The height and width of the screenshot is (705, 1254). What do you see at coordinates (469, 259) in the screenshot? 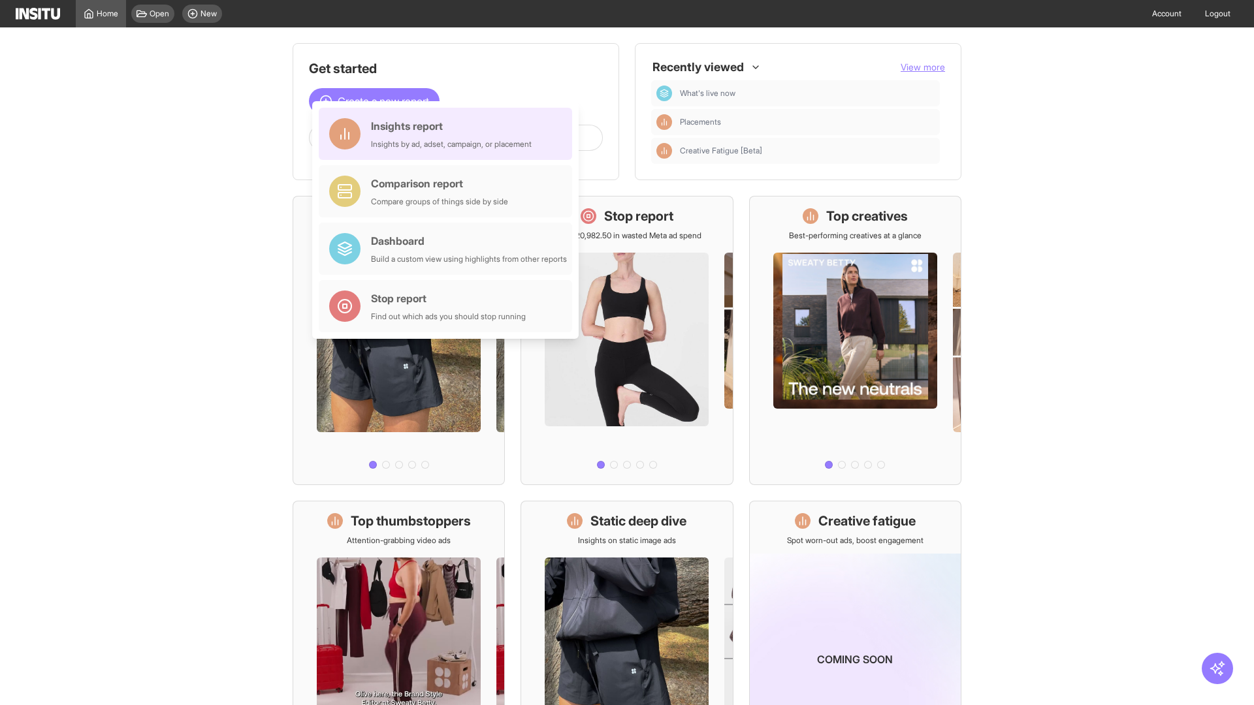
I see `div: Build a custom view using highlights from other reports` at bounding box center [469, 259].